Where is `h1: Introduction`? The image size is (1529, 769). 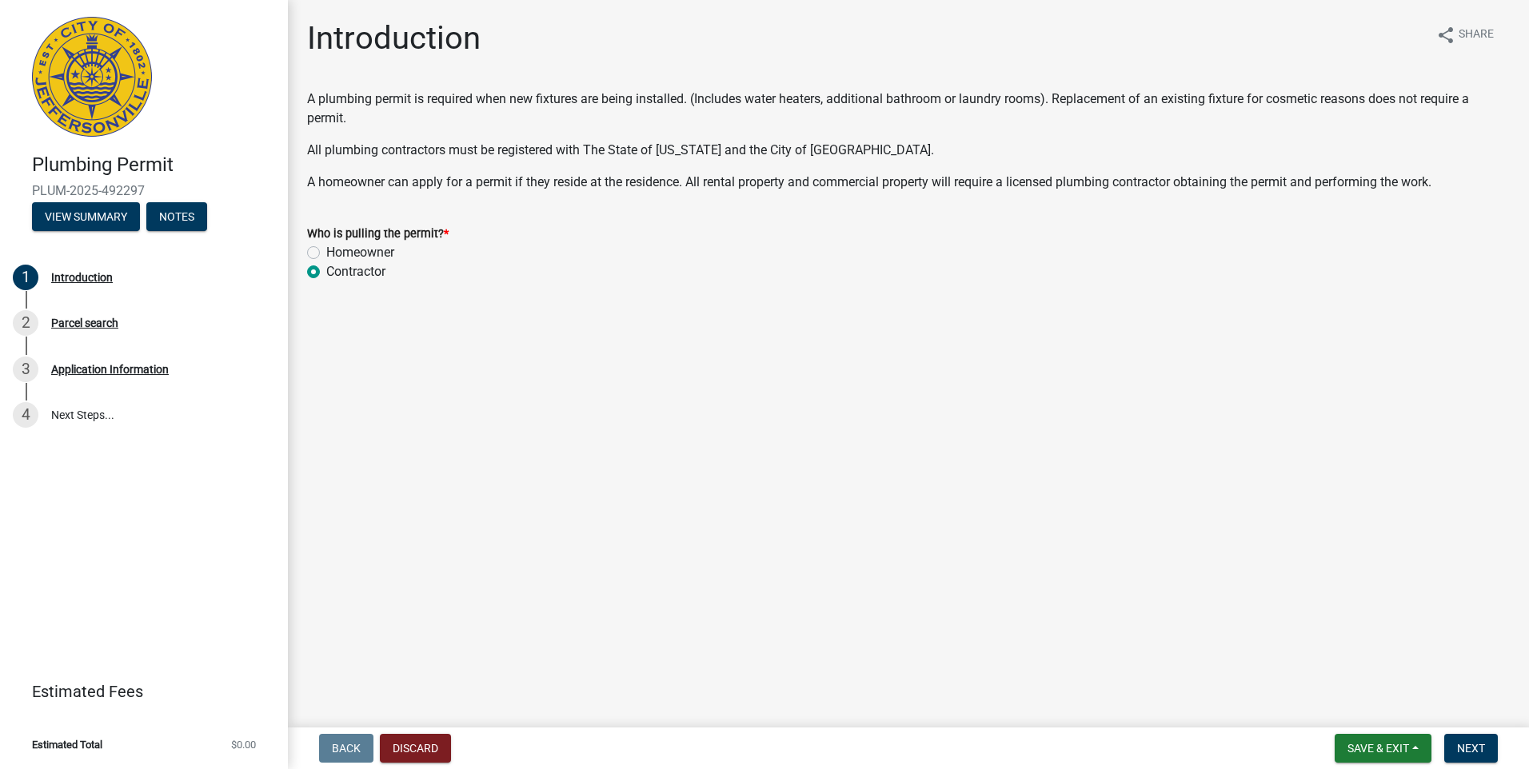 h1: Introduction is located at coordinates (393, 38).